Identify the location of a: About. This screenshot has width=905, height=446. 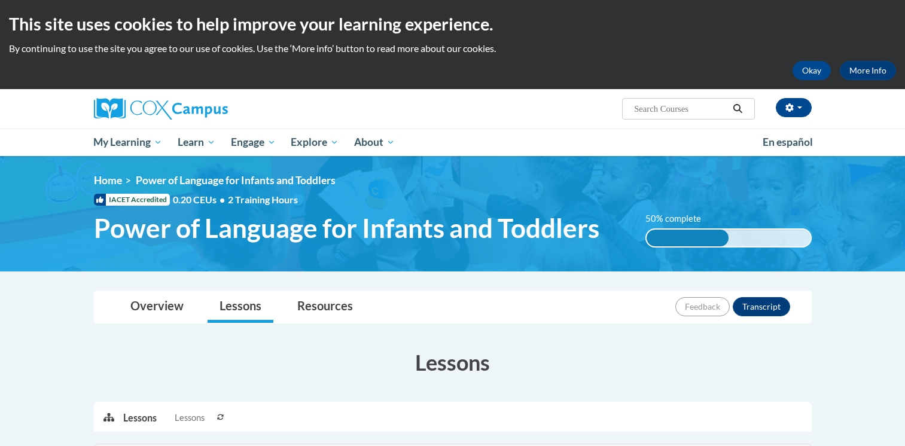
(374, 142).